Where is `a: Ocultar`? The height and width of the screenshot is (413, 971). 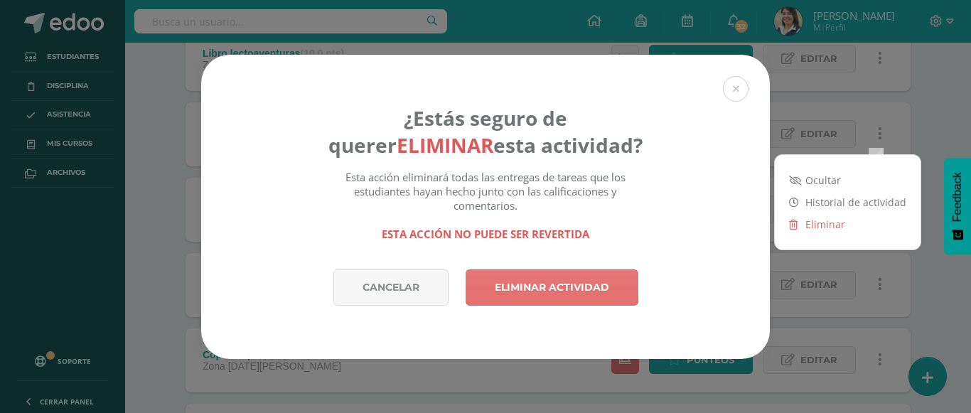
a: Ocultar is located at coordinates (848, 180).